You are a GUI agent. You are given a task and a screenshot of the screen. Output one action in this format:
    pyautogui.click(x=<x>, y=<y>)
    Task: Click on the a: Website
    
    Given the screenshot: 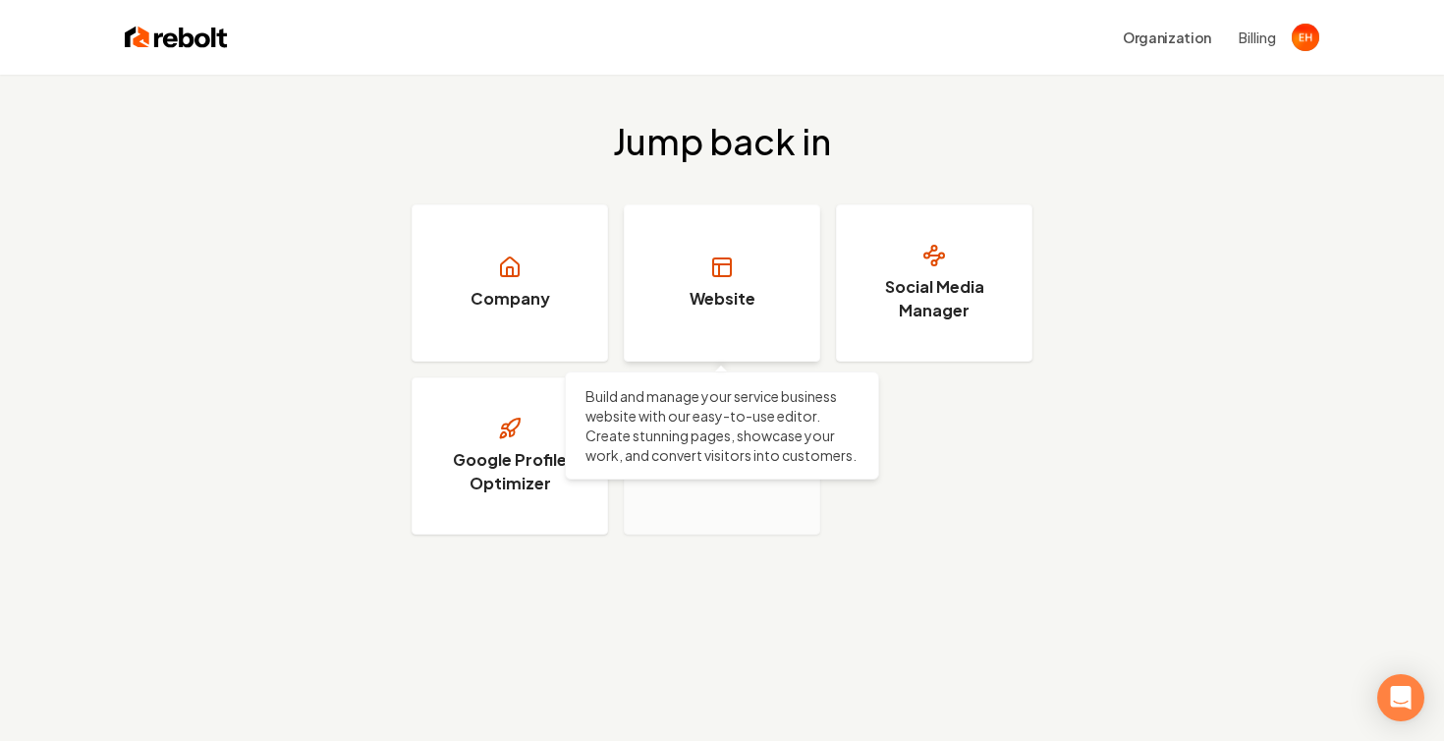 What is the action you would take?
    pyautogui.click(x=722, y=283)
    